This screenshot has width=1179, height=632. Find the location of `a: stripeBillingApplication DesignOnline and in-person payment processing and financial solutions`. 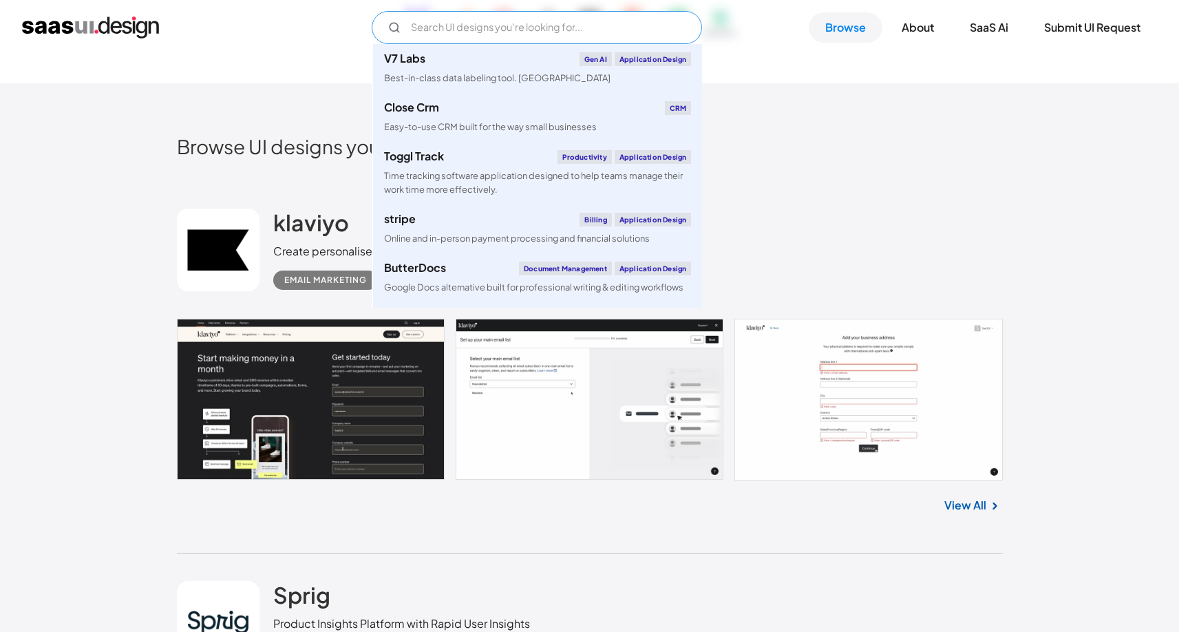

a: stripeBillingApplication DesignOnline and in-person payment processing and financial solutions is located at coordinates (538, 229).